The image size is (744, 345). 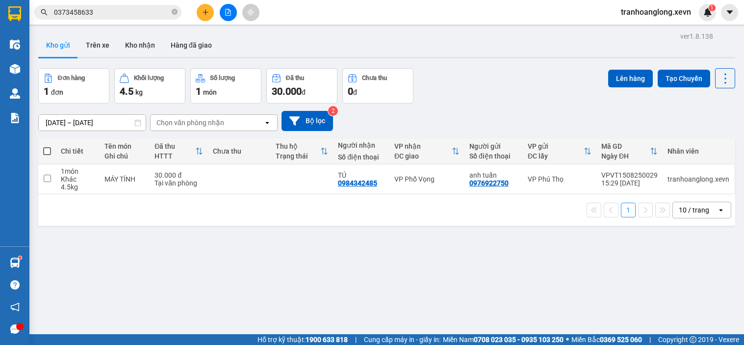 What do you see at coordinates (125, 156) in the screenshot?
I see `div: Ghi chú` at bounding box center [125, 156].